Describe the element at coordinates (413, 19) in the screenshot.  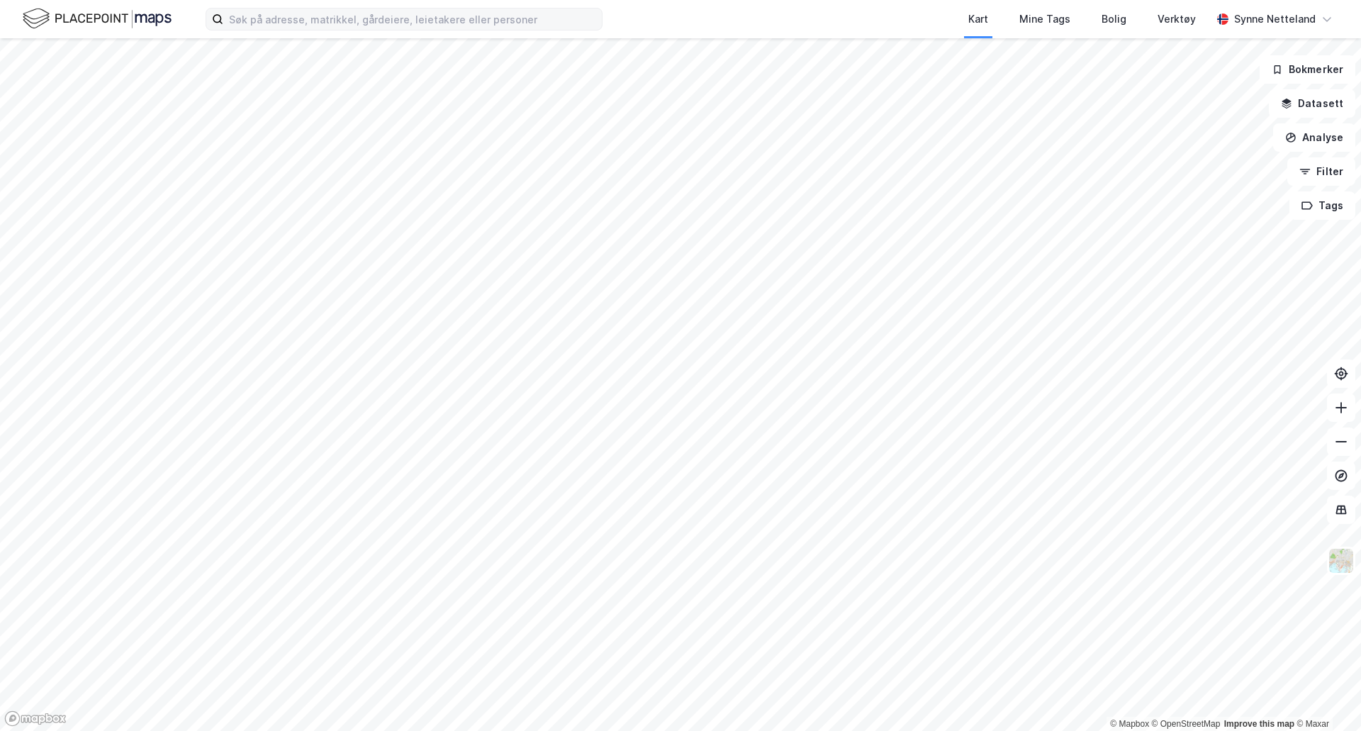
I see `input: Søk på adresse, matrikkel, gårdeiere, leietakere eller personer` at that location.